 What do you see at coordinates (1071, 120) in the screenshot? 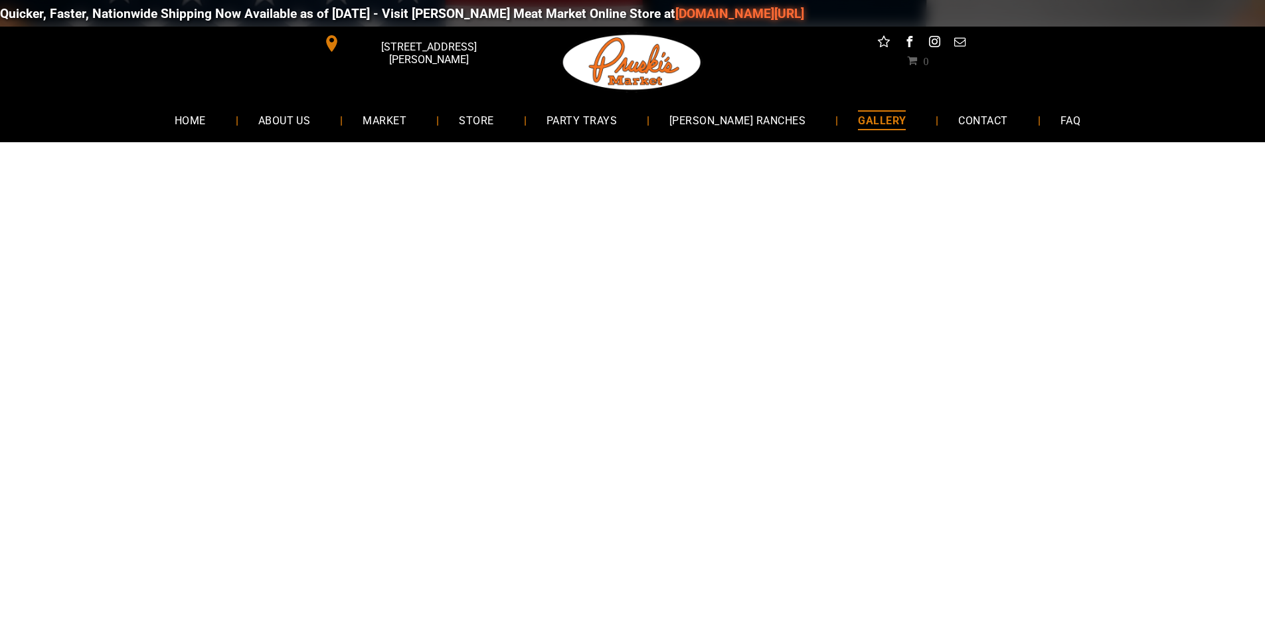
I see `a: FAQ` at bounding box center [1071, 120].